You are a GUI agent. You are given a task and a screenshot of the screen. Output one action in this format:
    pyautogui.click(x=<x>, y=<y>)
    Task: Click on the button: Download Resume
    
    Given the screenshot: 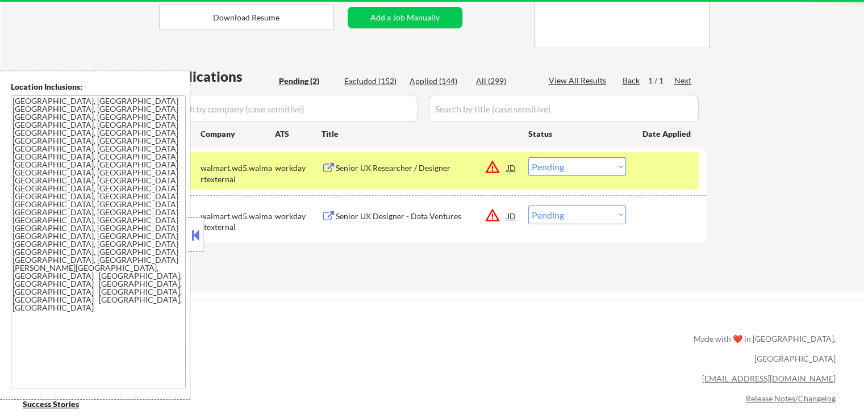 What is the action you would take?
    pyautogui.click(x=246, y=17)
    